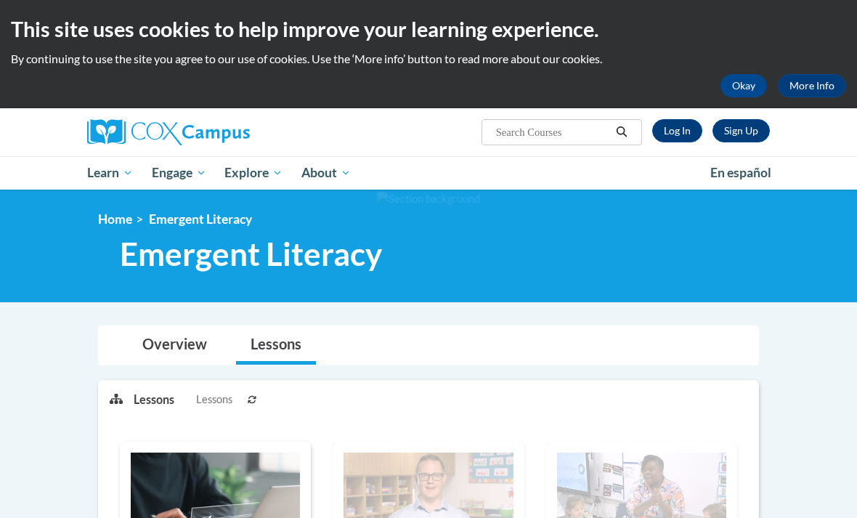  I want to click on a: Learn, so click(110, 173).